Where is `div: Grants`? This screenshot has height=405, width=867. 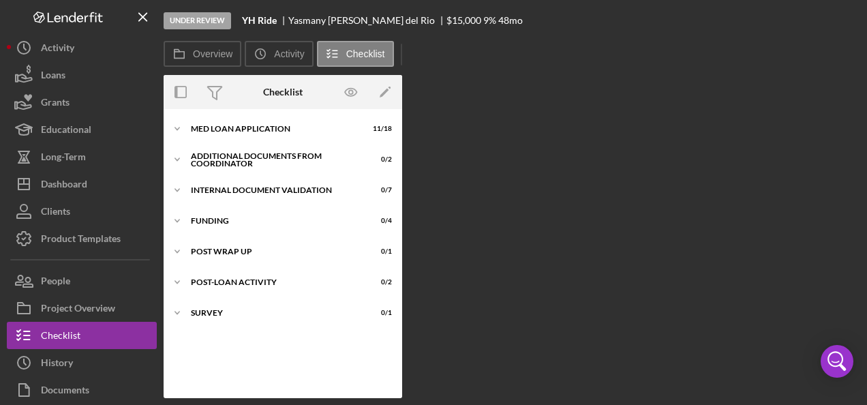
div: Grants is located at coordinates (55, 104).